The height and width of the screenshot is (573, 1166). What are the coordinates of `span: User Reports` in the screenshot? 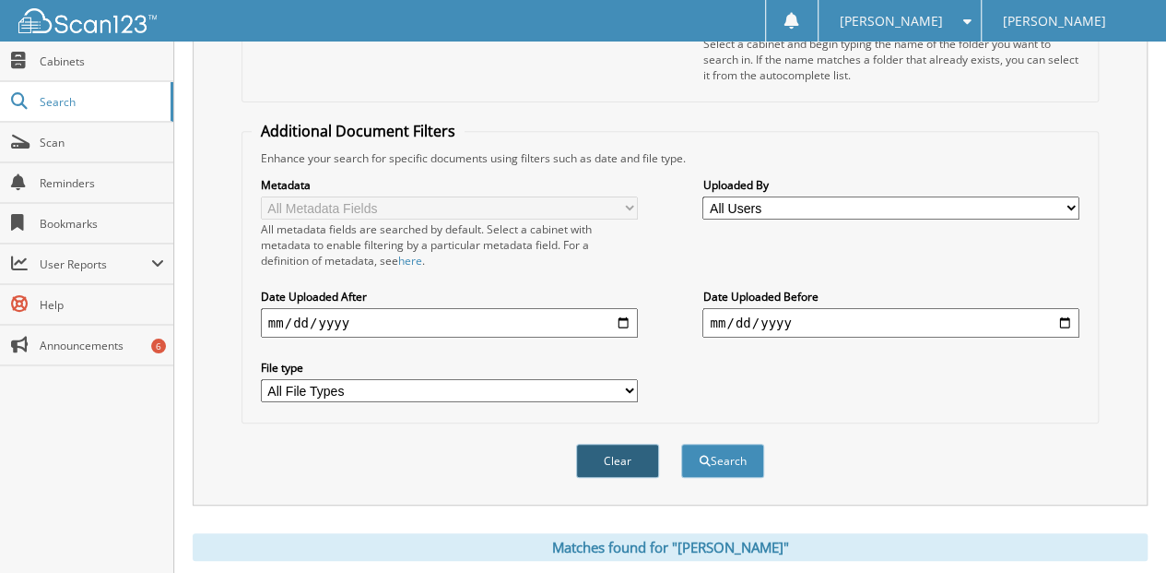 It's located at (95, 264).